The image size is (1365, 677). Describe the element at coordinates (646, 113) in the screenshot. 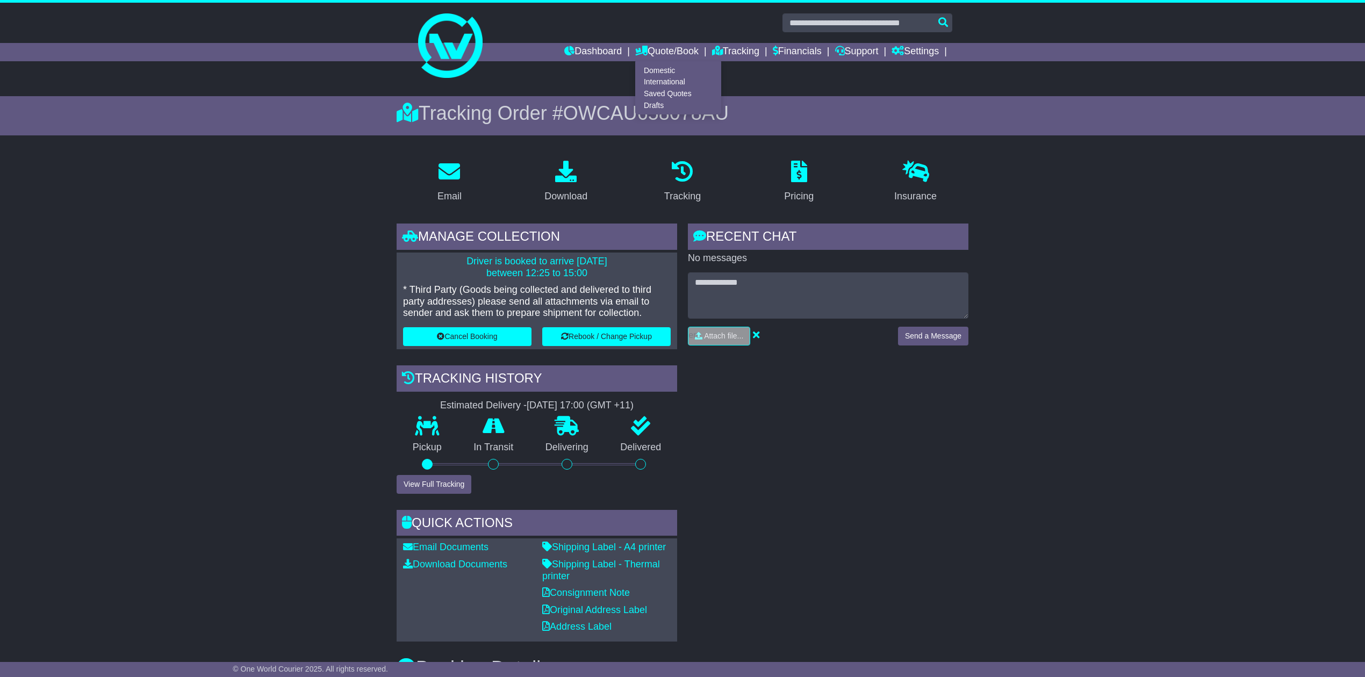

I see `span: OWCAU658078AU` at that location.